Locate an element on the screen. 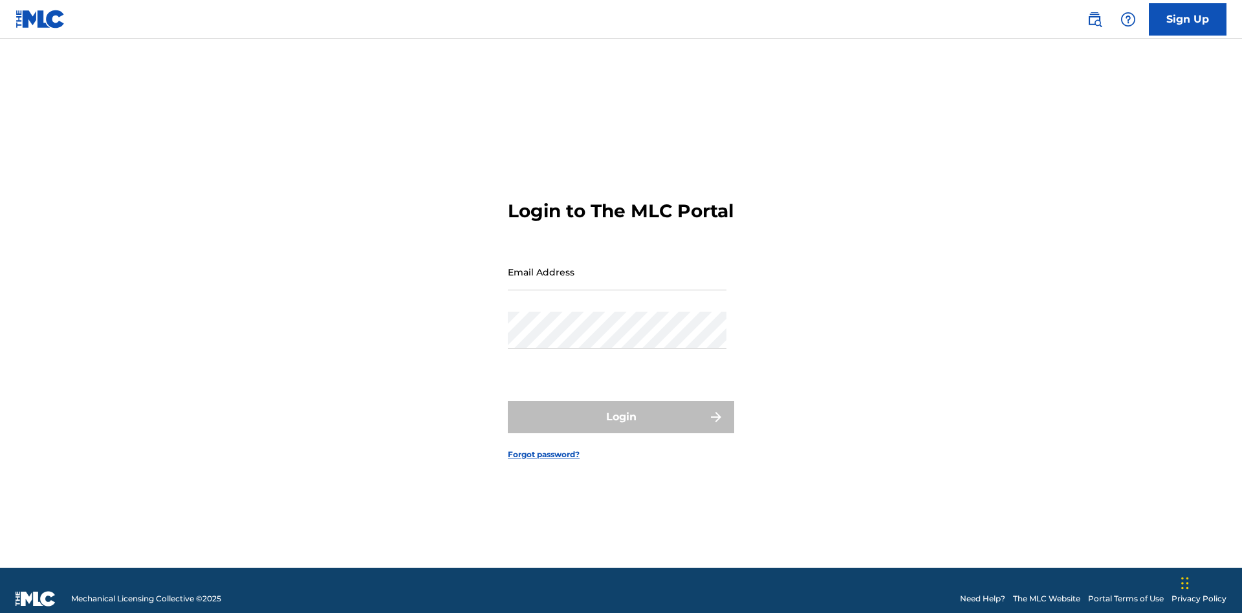 This screenshot has width=1242, height=613. img: MLC Logo is located at coordinates (40, 19).